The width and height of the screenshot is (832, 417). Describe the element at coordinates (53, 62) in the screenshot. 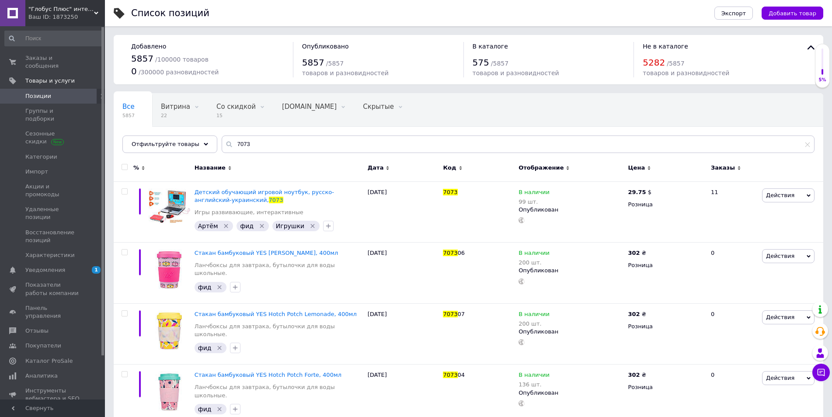

I see `span: Заказы и сообщения` at that location.